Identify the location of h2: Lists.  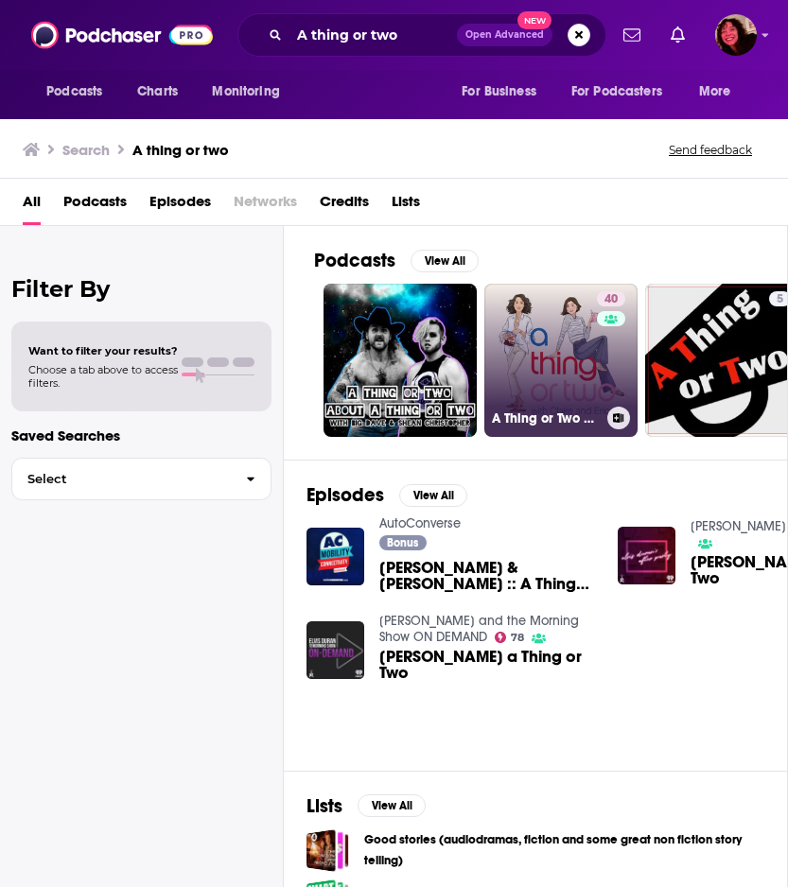
(324, 806).